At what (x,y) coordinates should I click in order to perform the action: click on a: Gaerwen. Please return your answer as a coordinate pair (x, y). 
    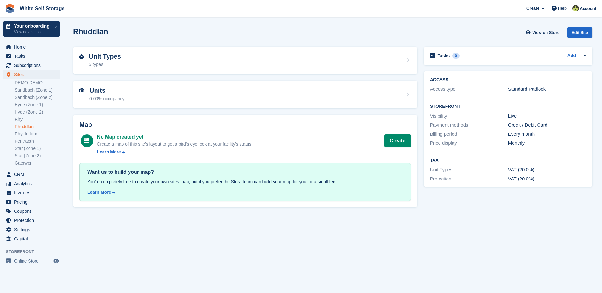
    Looking at the image, I should click on (37, 163).